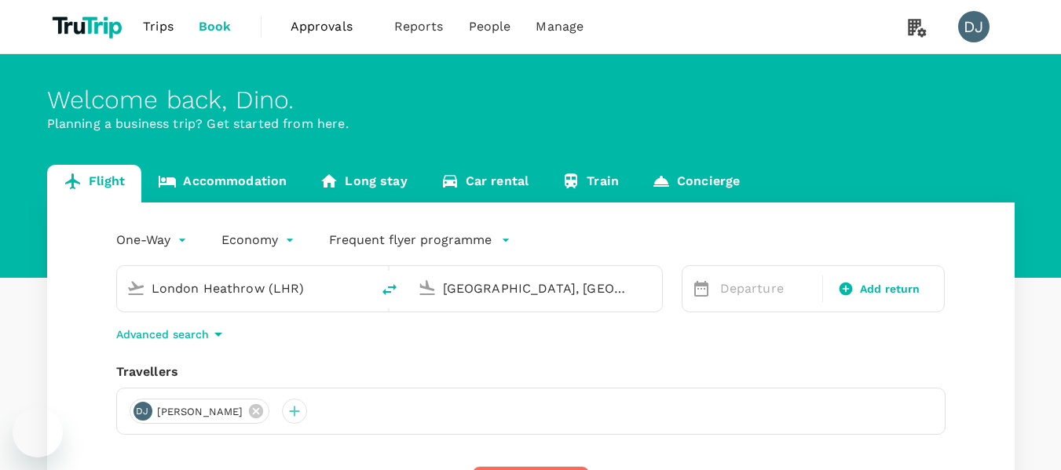  I want to click on p: Departure, so click(766, 289).